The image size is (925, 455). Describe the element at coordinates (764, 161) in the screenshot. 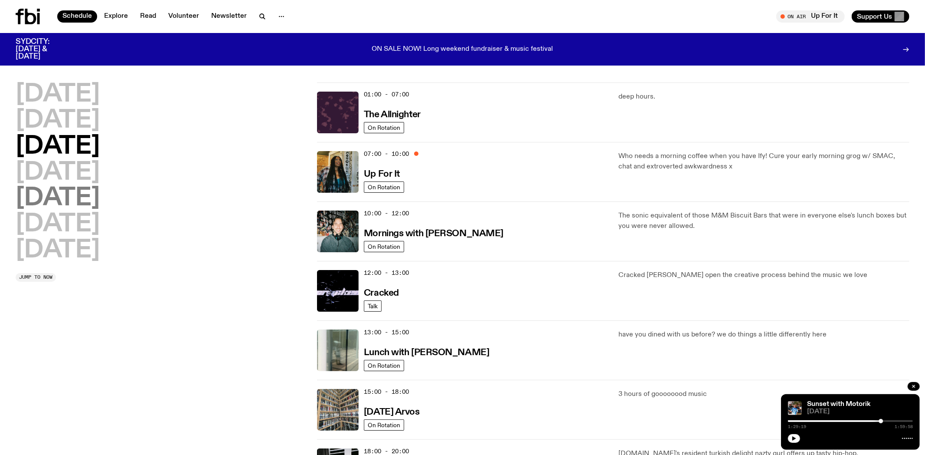

I see `p: Who needs a morning coffee when you have Ify! Cure your early morning grog w/ SMAC, chat and extr...` at that location.